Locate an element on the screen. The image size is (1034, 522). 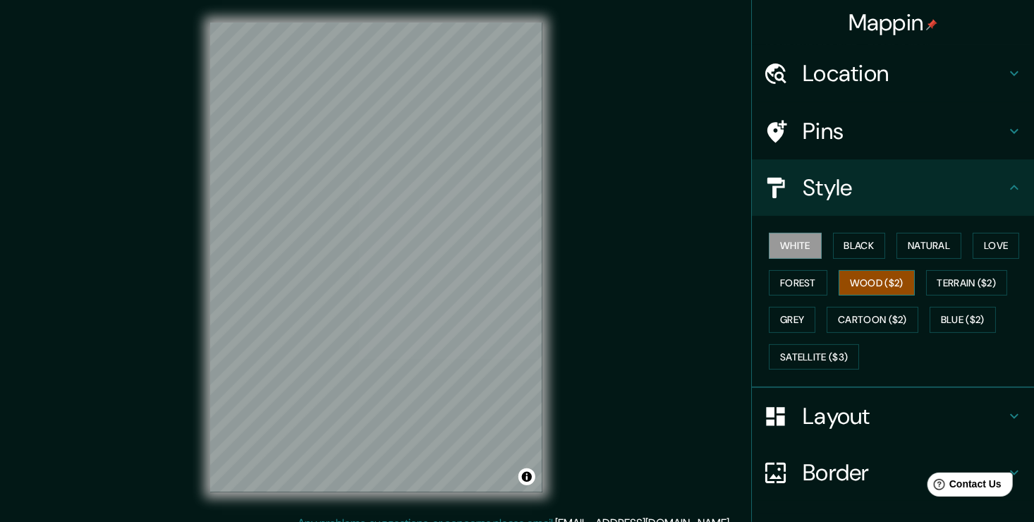
button: Cartoon ($2) is located at coordinates (873, 320).